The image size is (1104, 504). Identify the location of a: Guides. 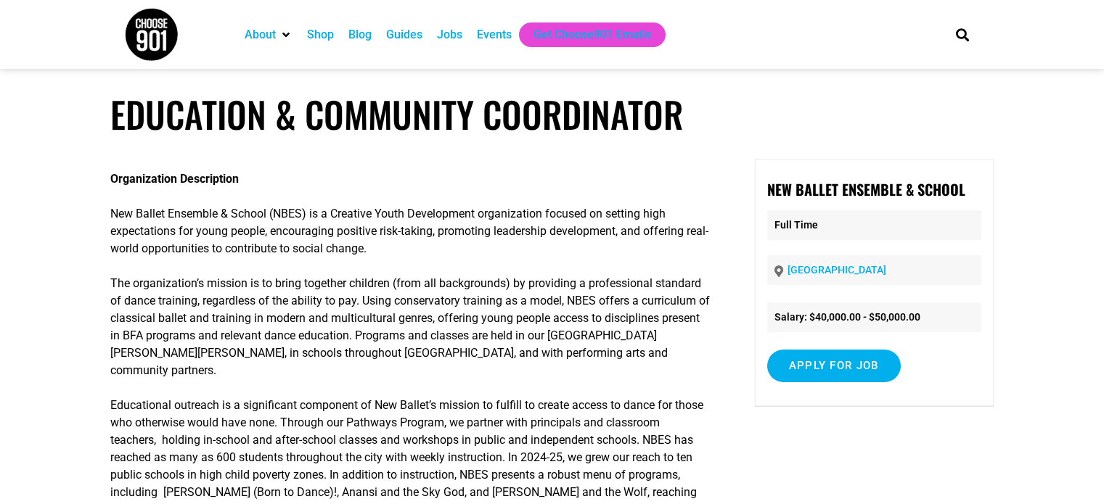
(404, 35).